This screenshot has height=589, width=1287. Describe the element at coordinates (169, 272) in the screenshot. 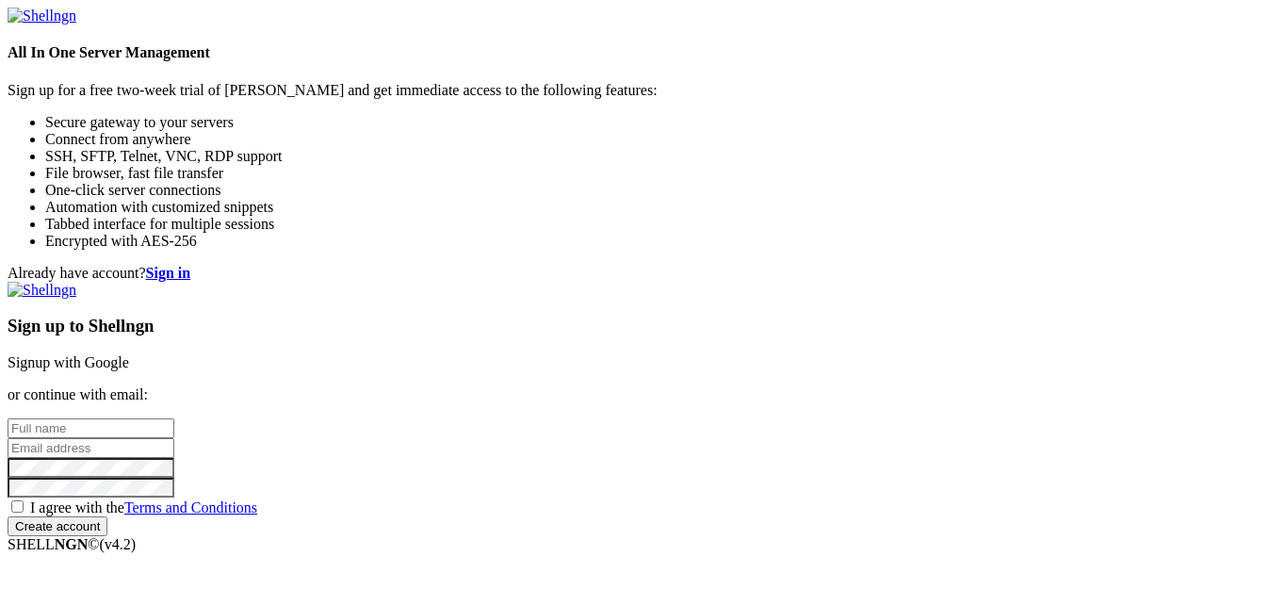

I see `strong: Sign in` at that location.